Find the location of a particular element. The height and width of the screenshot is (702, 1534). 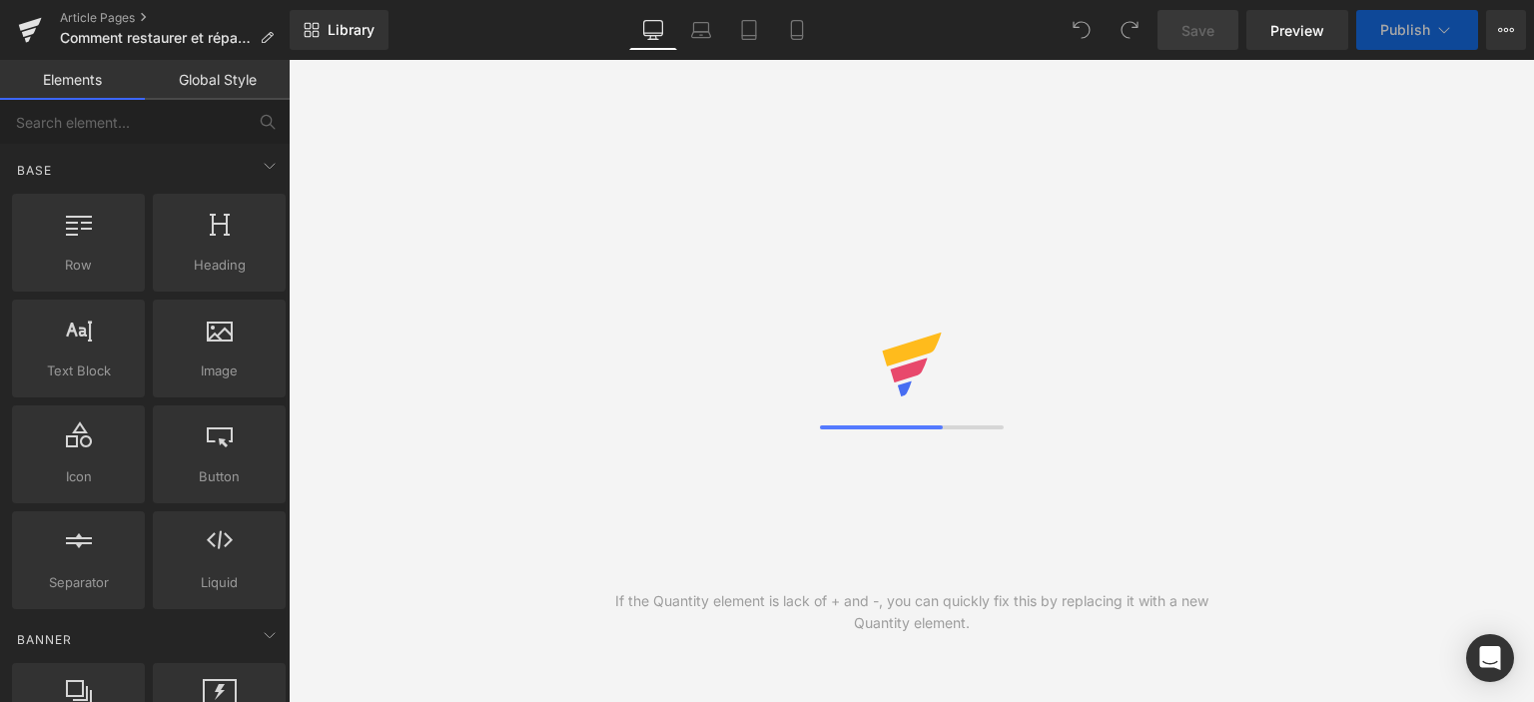

a: Laptop is located at coordinates (701, 30).